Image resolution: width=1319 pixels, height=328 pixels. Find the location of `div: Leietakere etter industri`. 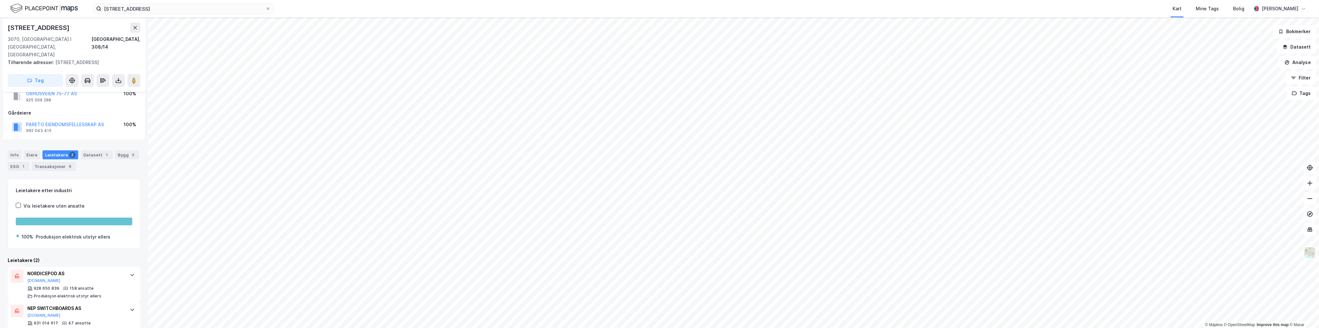

div: Leietakere etter industri is located at coordinates (74, 191).